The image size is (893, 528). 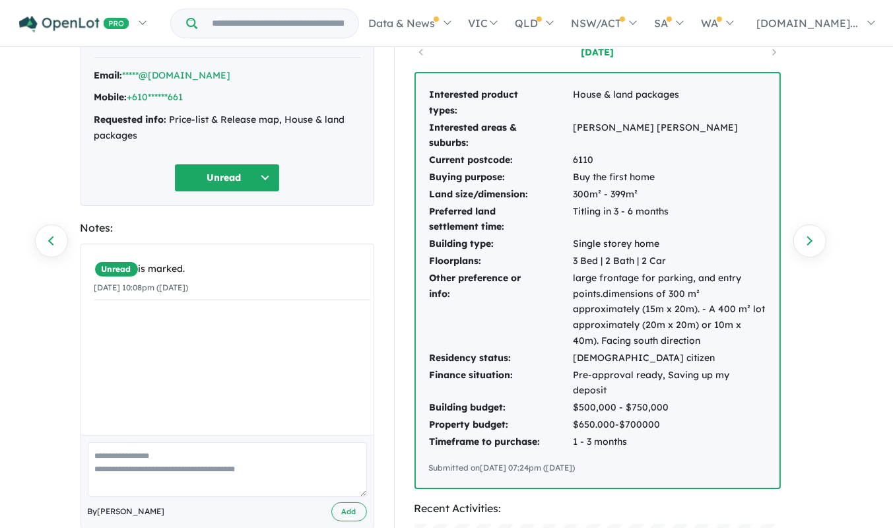 What do you see at coordinates (669, 160) in the screenshot?
I see `td: 6110` at bounding box center [669, 160].